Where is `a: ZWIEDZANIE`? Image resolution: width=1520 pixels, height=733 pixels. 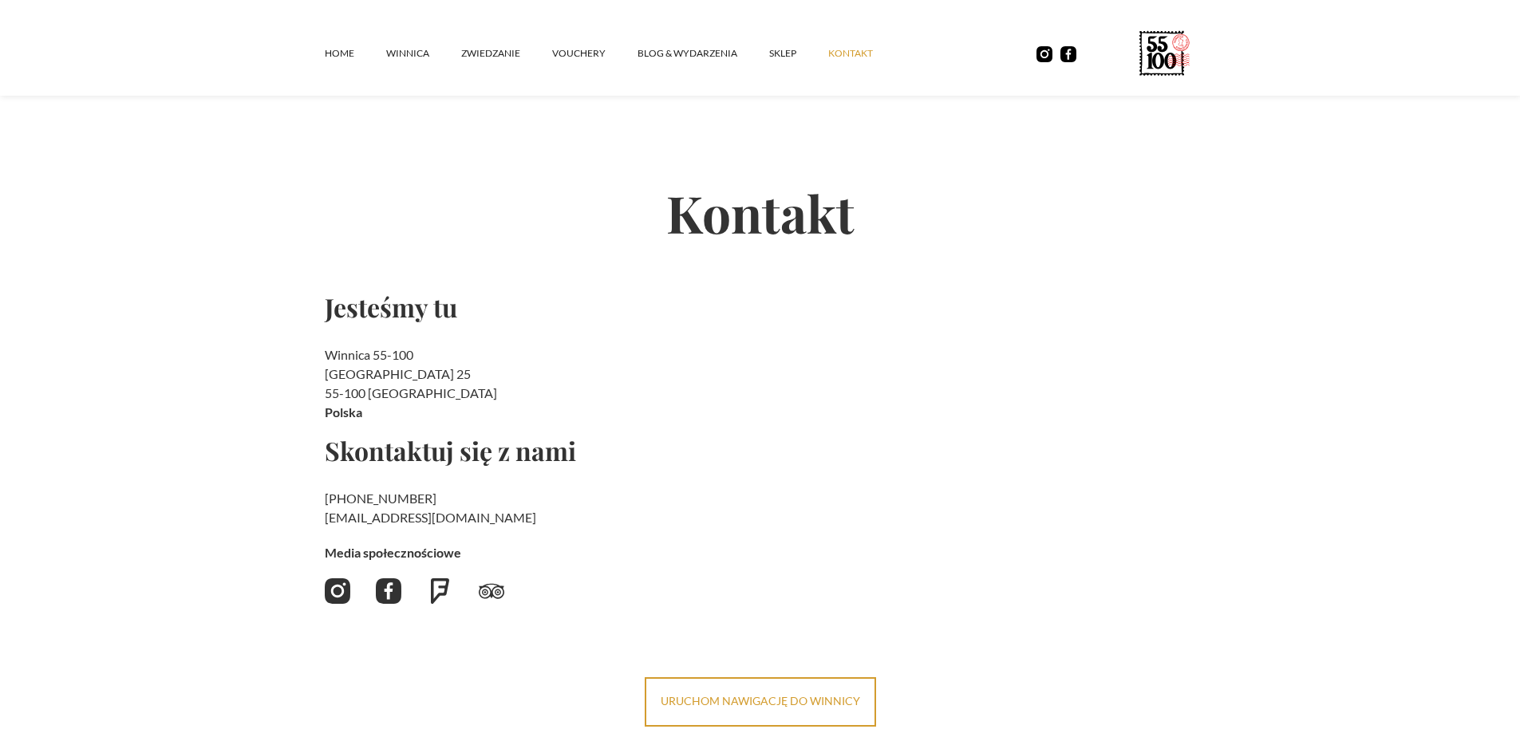
a: ZWIEDZANIE is located at coordinates (507, 53).